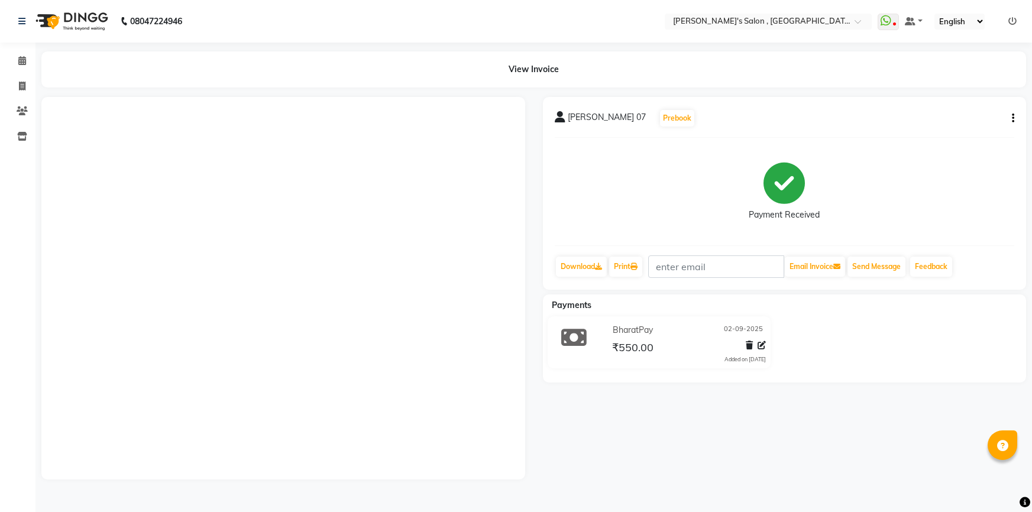 The image size is (1032, 512). What do you see at coordinates (633, 330) in the screenshot?
I see `span: BharatPay` at bounding box center [633, 330].